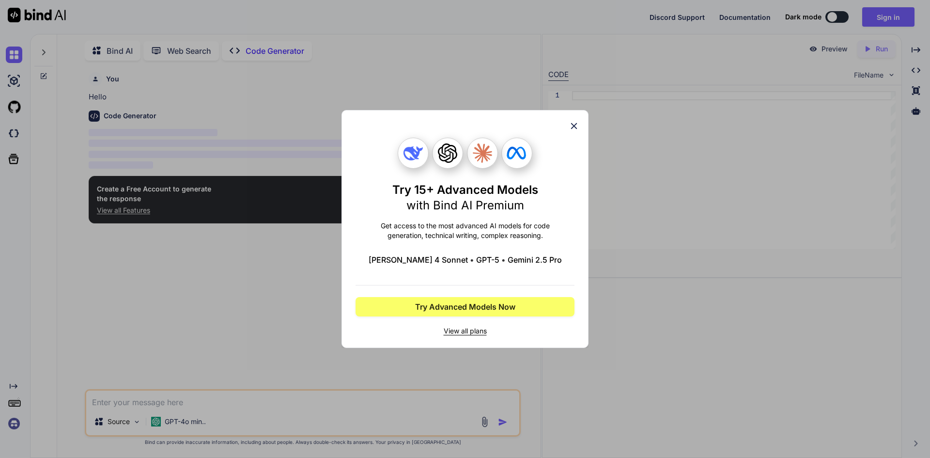 This screenshot has width=930, height=458. Describe the element at coordinates (465, 307) in the screenshot. I see `span: Try Advanced Models Now` at that location.